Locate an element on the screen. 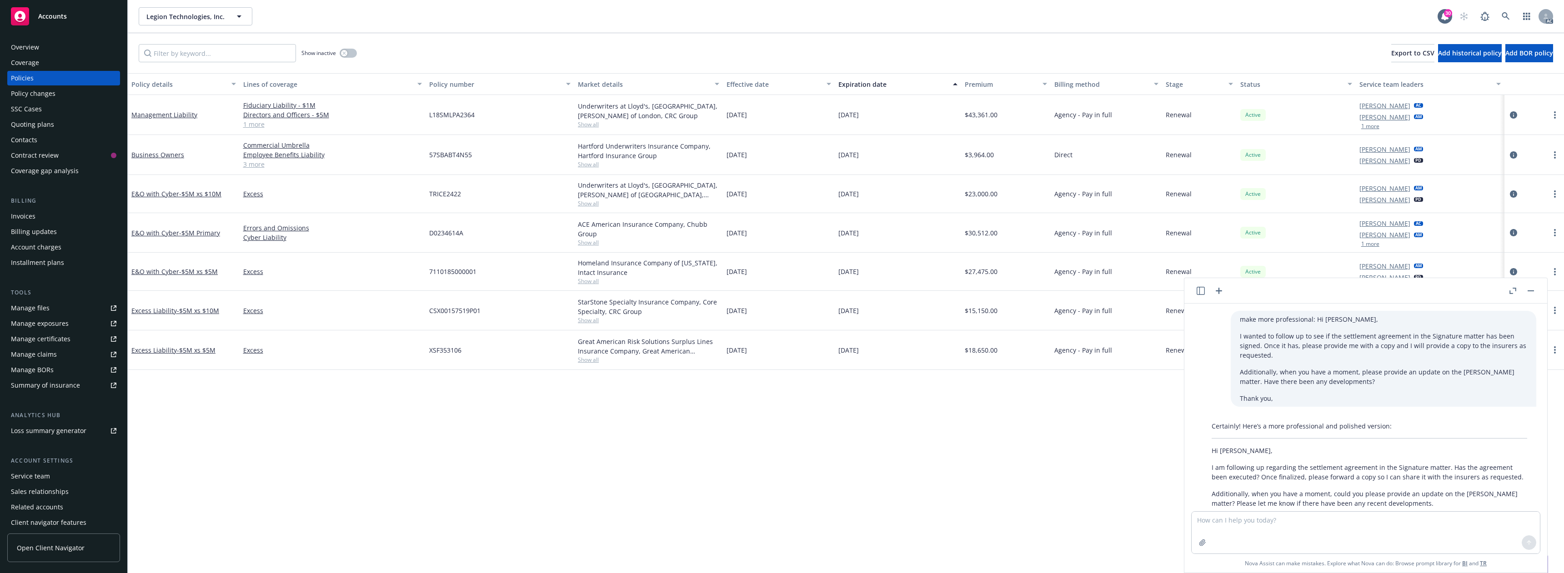 The image size is (1564, 573). span: 57SBABT4N55 is located at coordinates (451, 155).